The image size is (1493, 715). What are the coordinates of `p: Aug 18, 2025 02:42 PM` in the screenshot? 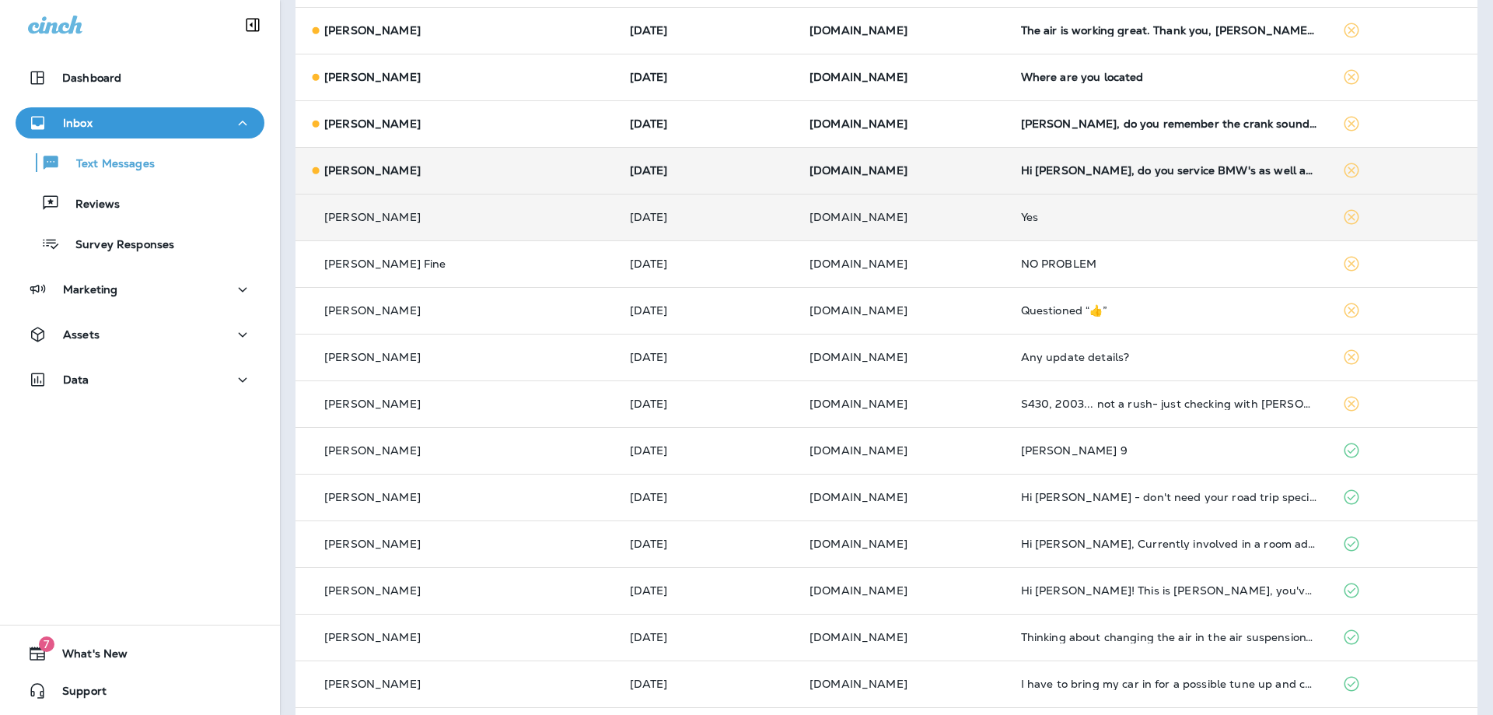 It's located at (707, 684).